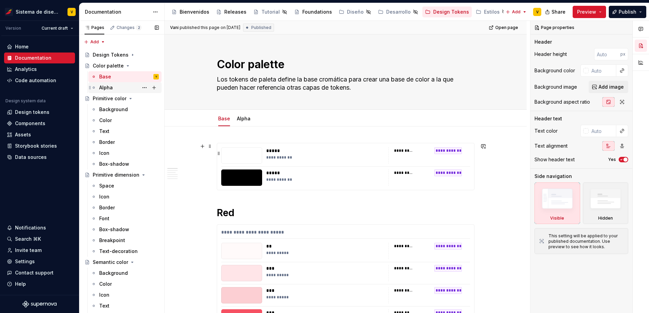  I want to click on a: Releases, so click(231, 12).